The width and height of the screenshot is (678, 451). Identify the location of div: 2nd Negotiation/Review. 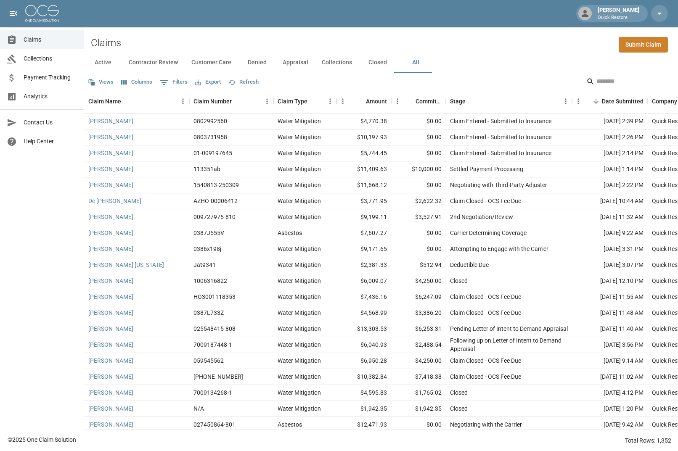
(481, 217).